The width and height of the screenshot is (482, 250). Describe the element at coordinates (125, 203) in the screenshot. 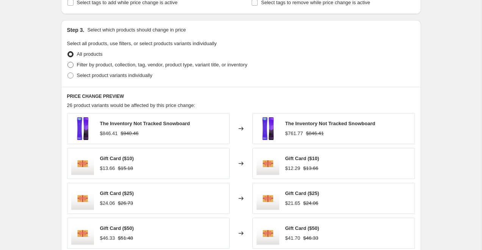

I see `strike: $26.73` at that location.